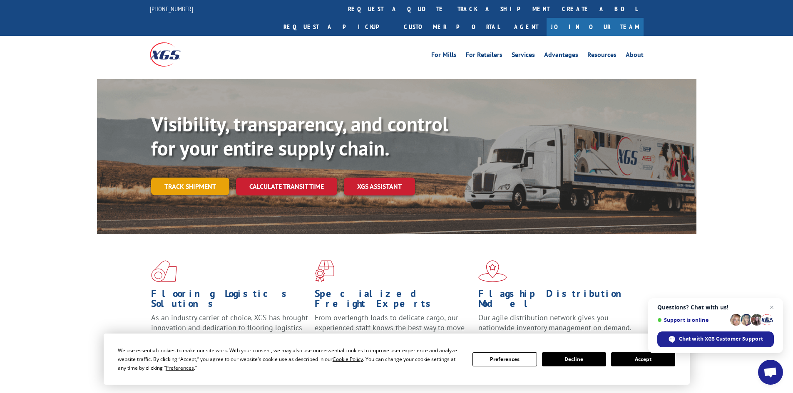 The width and height of the screenshot is (793, 393). I want to click on h1: Specialized Freight Experts, so click(393, 301).